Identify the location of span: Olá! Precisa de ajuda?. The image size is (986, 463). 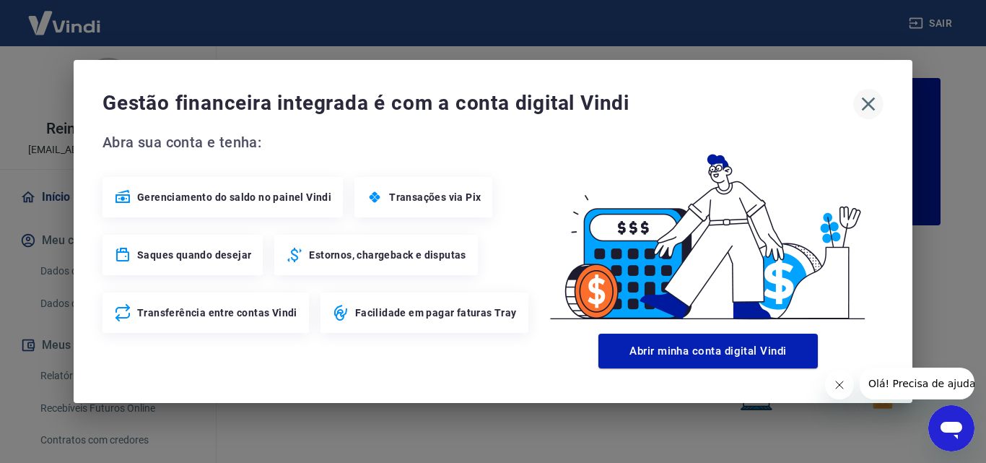
(65, 16).